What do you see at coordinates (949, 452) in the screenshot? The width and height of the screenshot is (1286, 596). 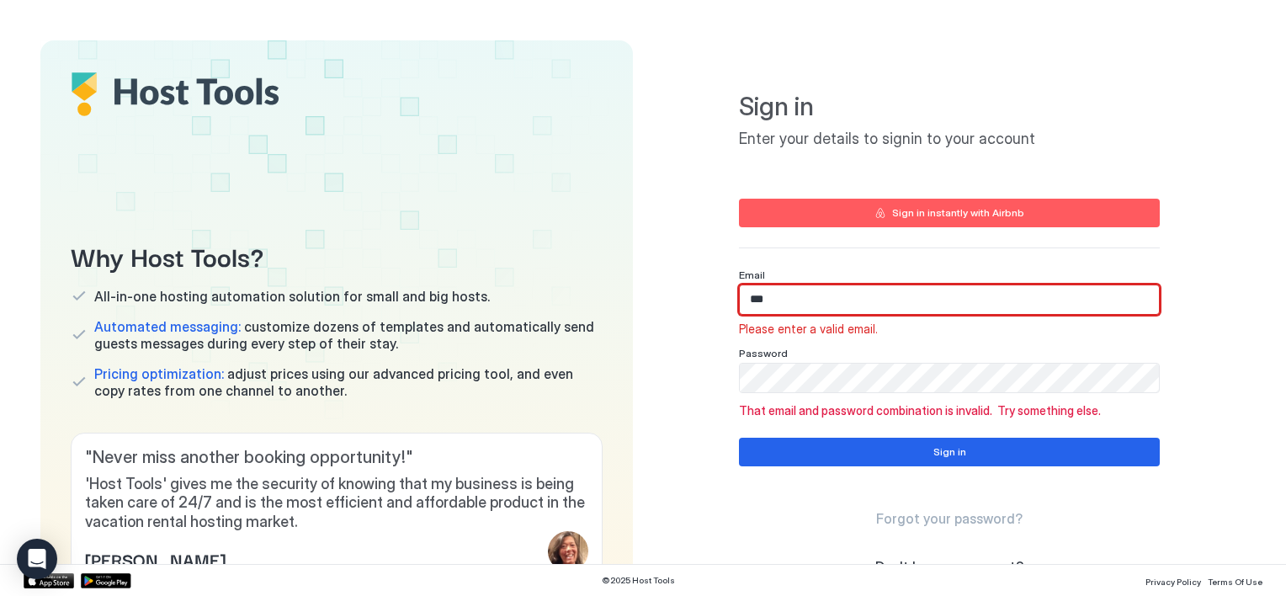 I see `div: Sign in` at bounding box center [949, 452].